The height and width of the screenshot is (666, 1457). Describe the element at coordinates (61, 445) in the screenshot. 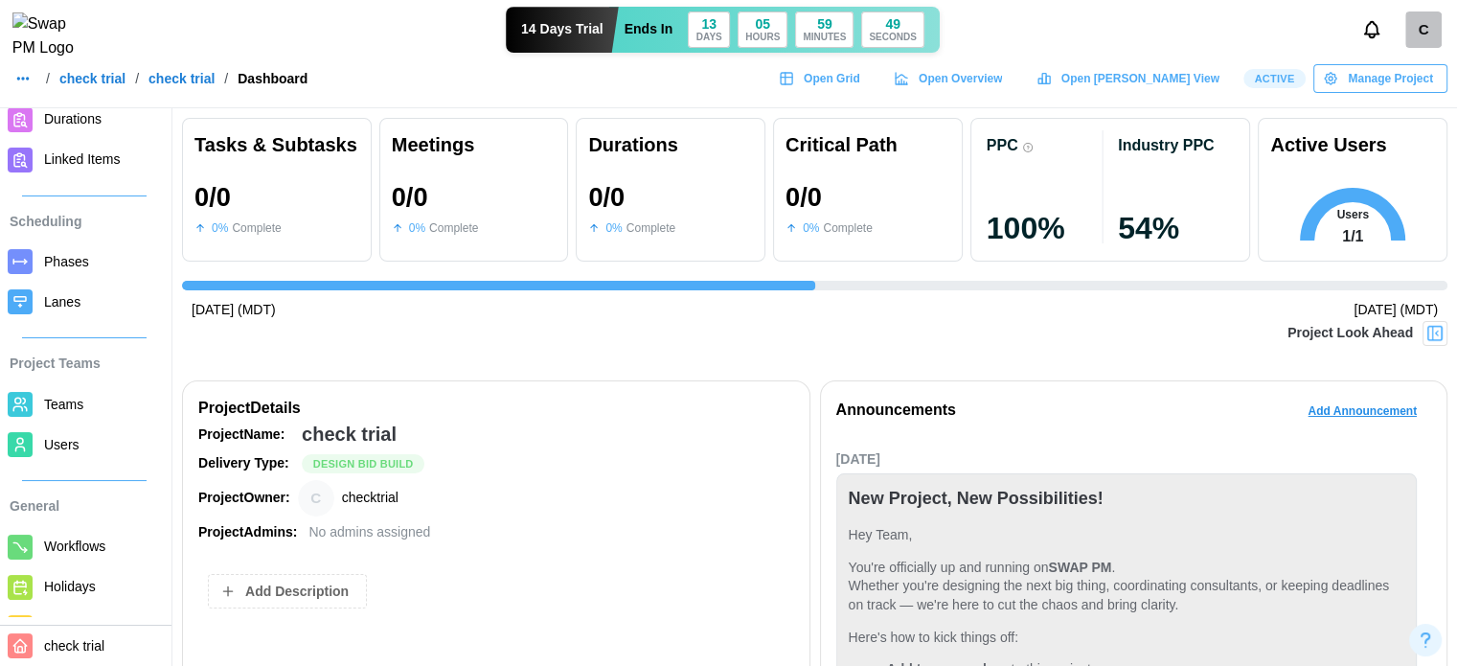

I see `span: Users` at that location.